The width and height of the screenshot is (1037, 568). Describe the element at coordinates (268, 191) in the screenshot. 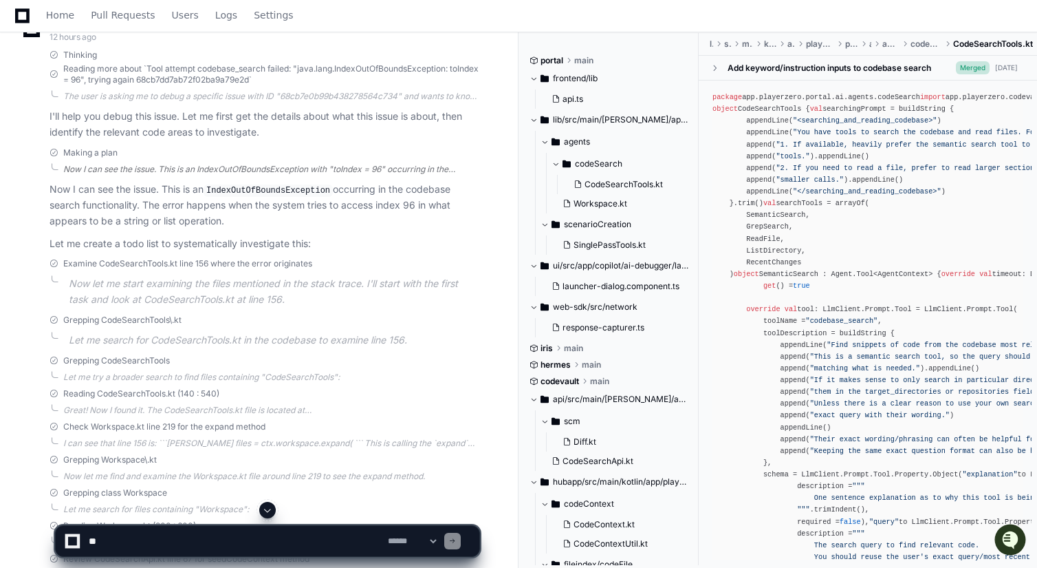

I see `code: IndexOutOfBoundsException` at that location.